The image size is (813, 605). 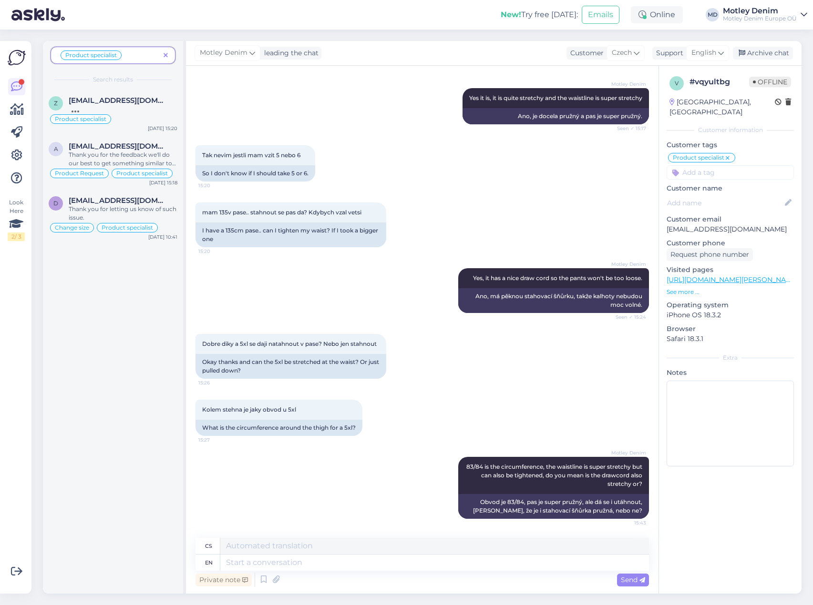 What do you see at coordinates (216, 440) in the screenshot?
I see `span: 15:27` at bounding box center [216, 440].